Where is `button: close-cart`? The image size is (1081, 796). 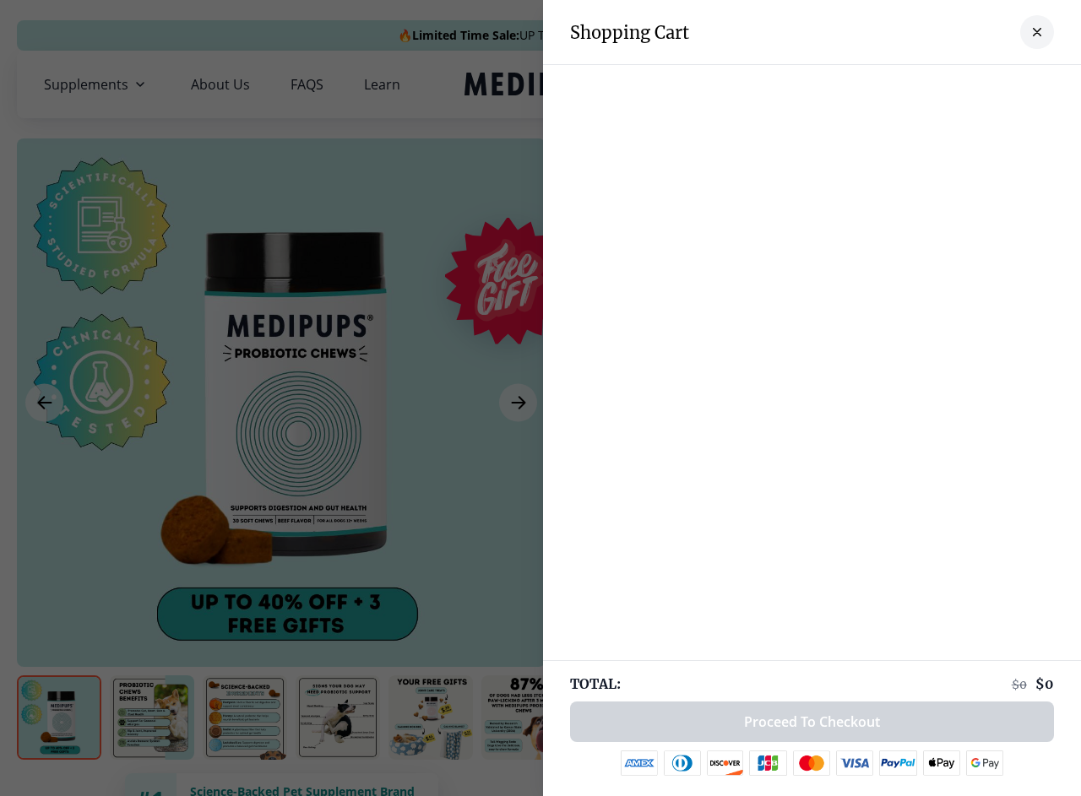 button: close-cart is located at coordinates (1037, 32).